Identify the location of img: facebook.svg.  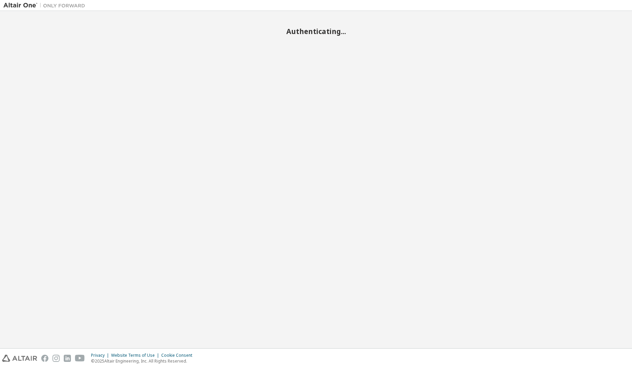
(45, 358).